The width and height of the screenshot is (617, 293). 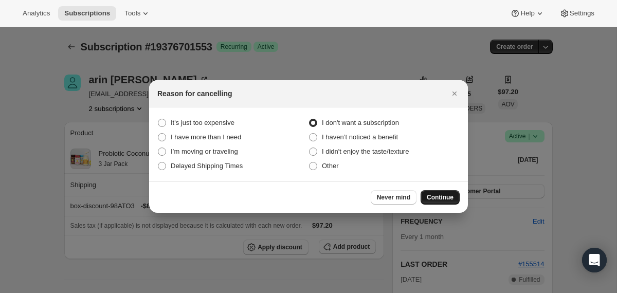 I want to click on button: Subscriptions, so click(x=87, y=13).